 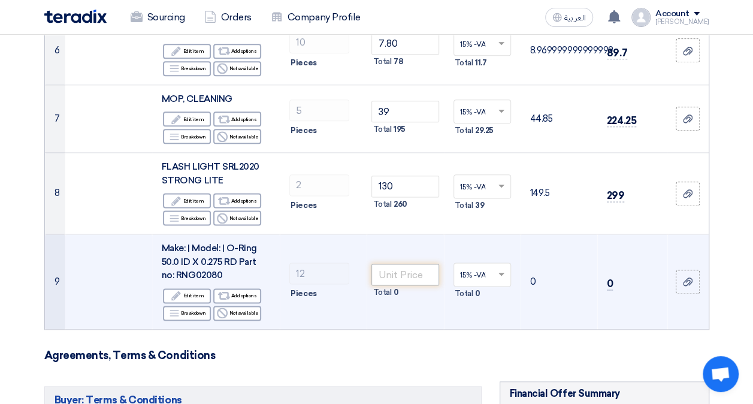 I want to click on a: Sourcing, so click(x=158, y=17).